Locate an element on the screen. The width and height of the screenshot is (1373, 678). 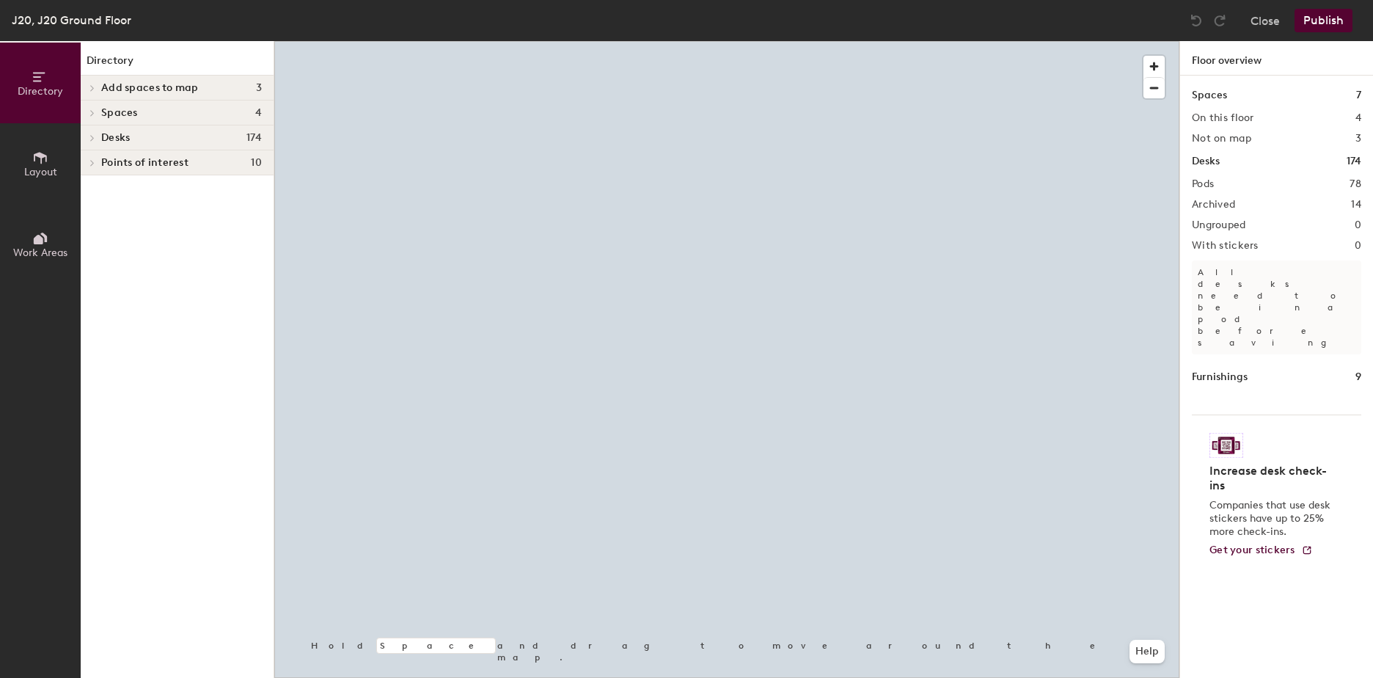
span: Layout is located at coordinates (40, 172).